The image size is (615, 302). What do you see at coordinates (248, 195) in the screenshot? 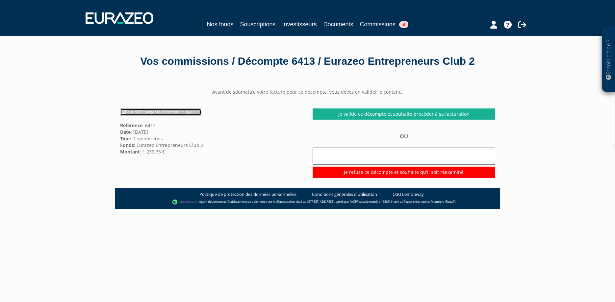
I see `a: Politique de protection des données personnelles` at bounding box center [248, 195].